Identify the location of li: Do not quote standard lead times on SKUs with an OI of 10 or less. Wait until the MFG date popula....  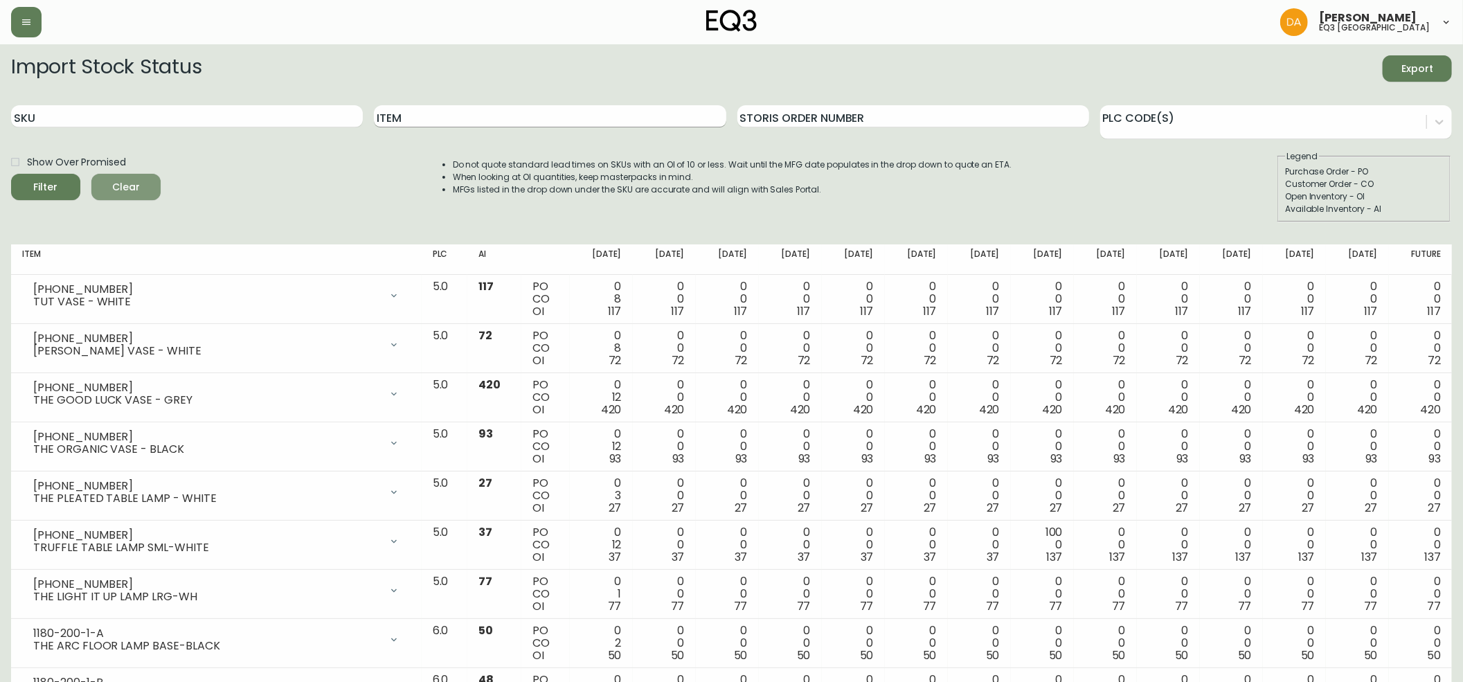
(733, 165).